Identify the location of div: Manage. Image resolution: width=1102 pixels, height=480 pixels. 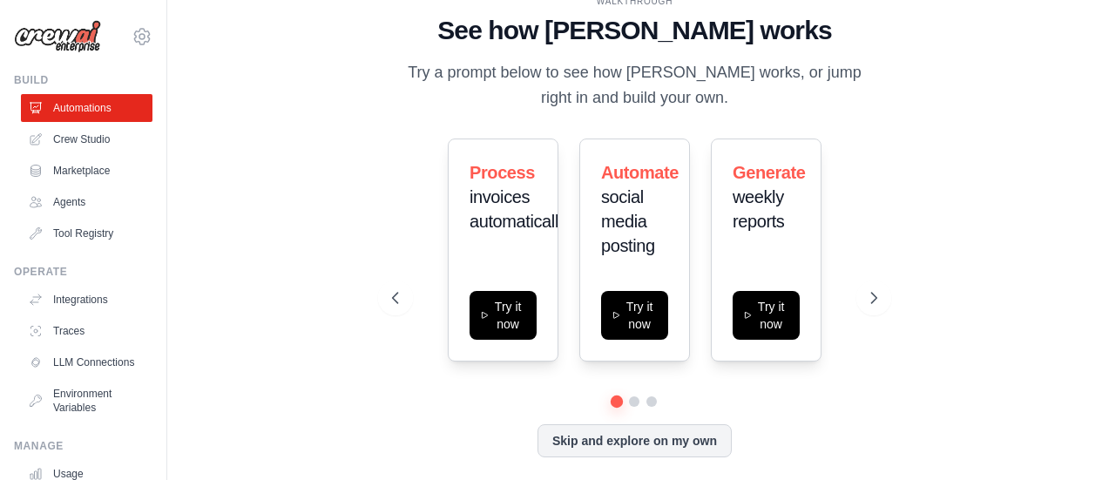
(83, 446).